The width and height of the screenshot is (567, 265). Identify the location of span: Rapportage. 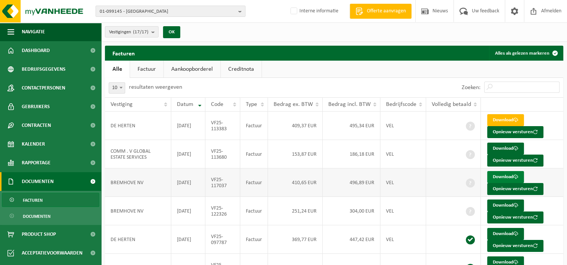
(36, 163).